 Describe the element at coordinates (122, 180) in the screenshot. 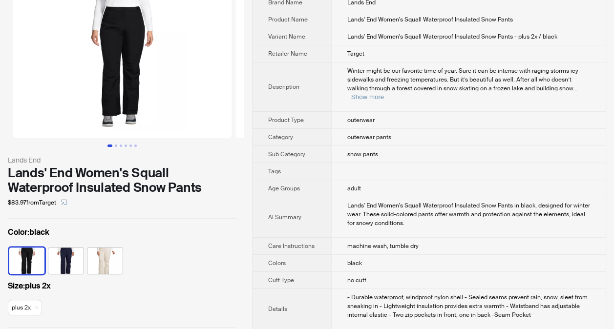

I see `div: Lands' End Women's Squall Waterproof Insulated Snow Pants` at that location.